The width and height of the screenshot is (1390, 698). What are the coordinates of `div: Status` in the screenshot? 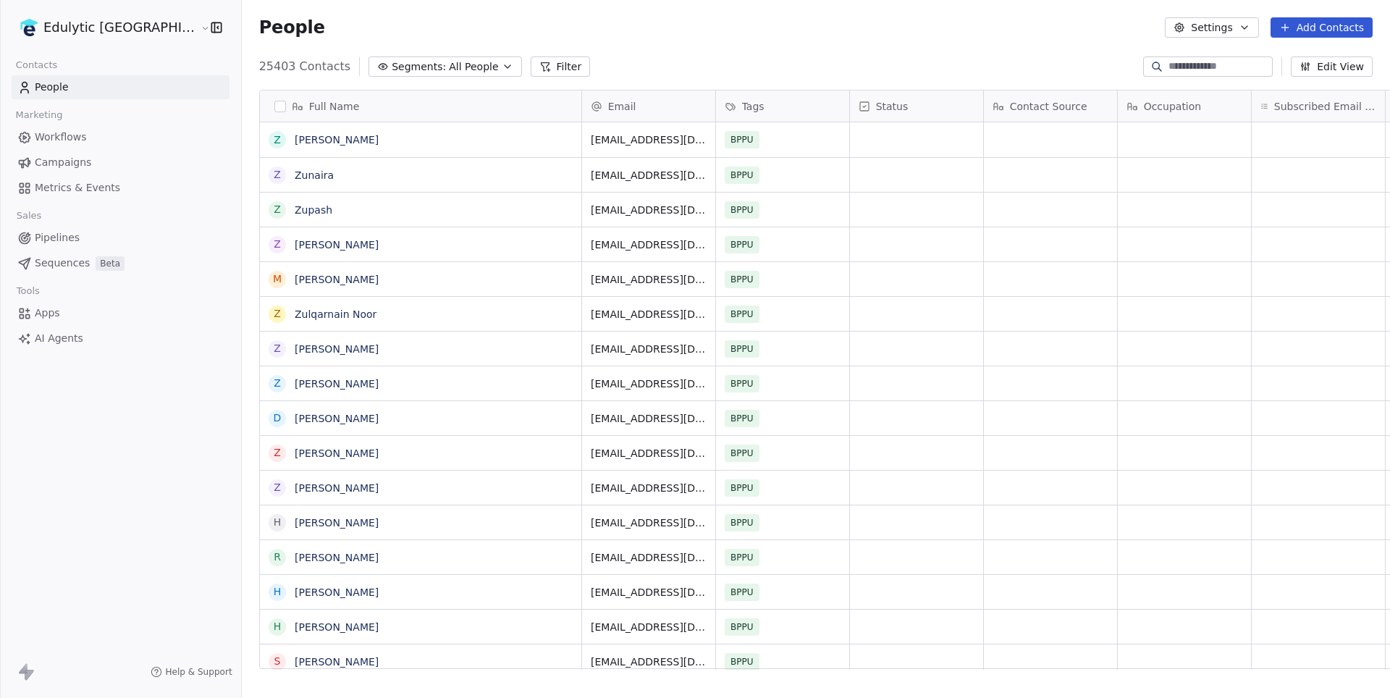 It's located at (917, 106).